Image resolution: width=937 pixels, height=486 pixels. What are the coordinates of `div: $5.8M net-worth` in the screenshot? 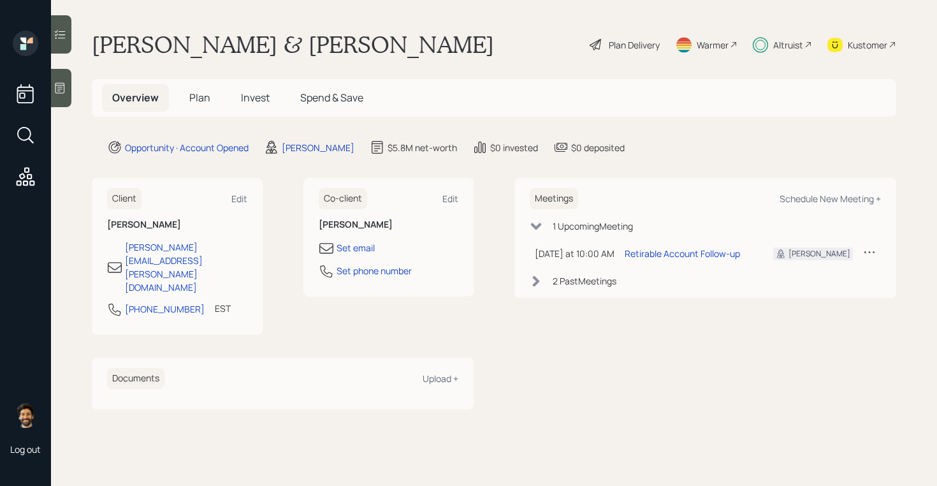 It's located at (422, 147).